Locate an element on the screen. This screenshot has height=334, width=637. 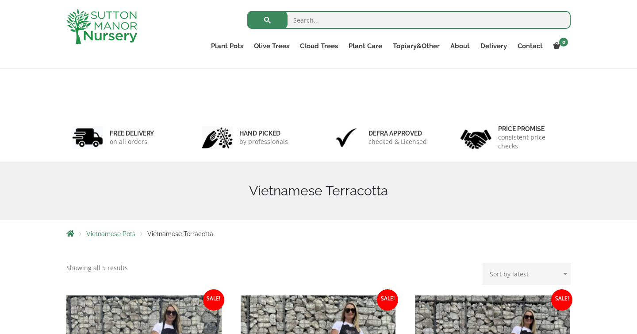
a: Contact is located at coordinates (530, 46).